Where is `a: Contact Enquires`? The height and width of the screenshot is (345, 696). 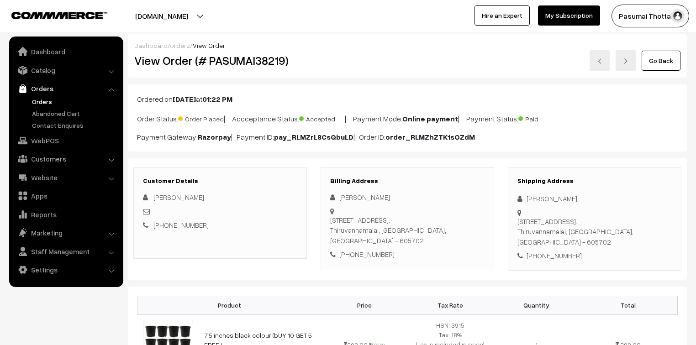 a: Contact Enquires is located at coordinates (75, 125).